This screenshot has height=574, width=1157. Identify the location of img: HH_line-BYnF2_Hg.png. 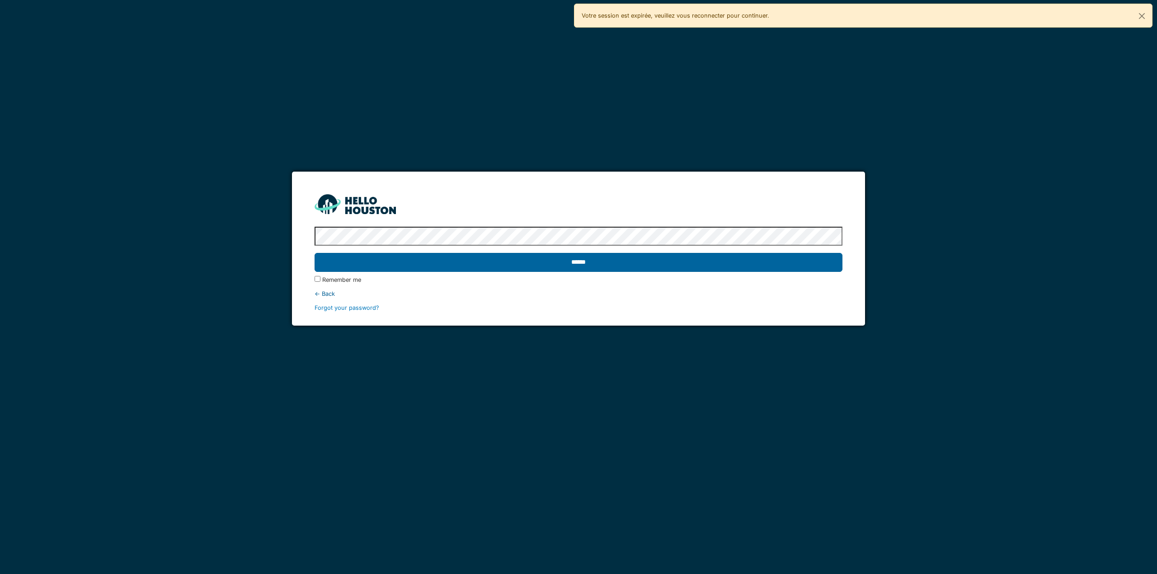
(355, 204).